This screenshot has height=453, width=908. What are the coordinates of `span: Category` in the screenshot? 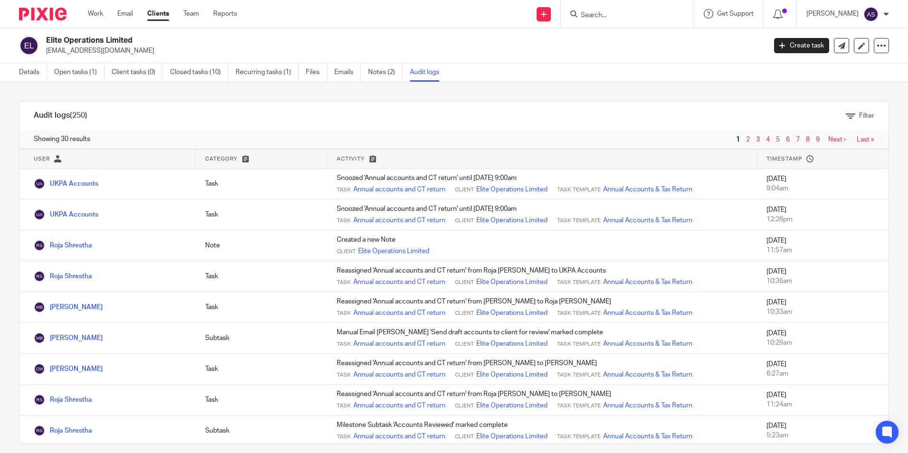 It's located at (221, 159).